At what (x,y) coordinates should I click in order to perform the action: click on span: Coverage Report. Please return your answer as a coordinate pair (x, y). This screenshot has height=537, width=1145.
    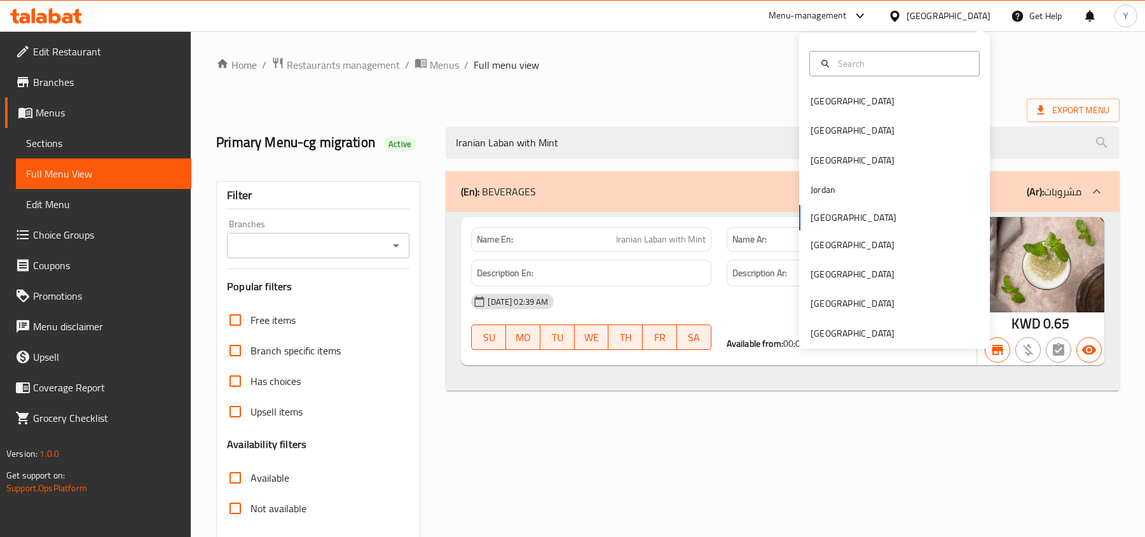
    Looking at the image, I should click on (107, 387).